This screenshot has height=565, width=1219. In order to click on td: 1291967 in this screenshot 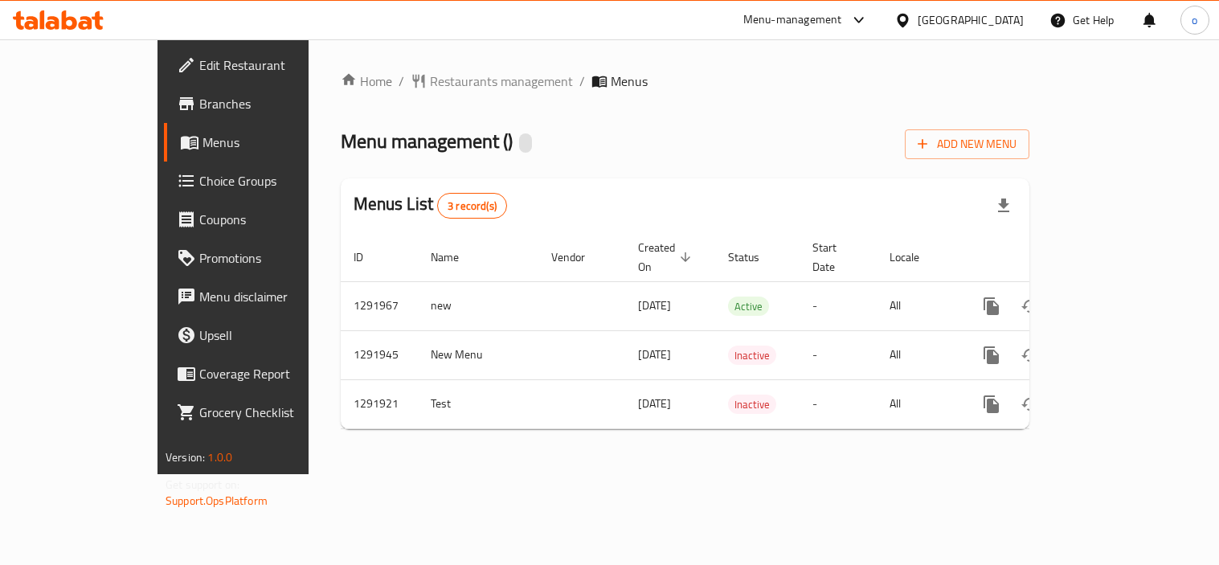, I will do `click(379, 305)`.